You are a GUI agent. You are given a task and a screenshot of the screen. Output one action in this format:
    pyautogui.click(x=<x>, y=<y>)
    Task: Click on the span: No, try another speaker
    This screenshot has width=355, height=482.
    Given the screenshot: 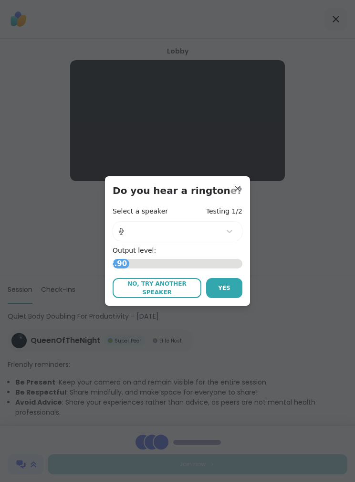 What is the action you would take?
    pyautogui.click(x=157, y=288)
    